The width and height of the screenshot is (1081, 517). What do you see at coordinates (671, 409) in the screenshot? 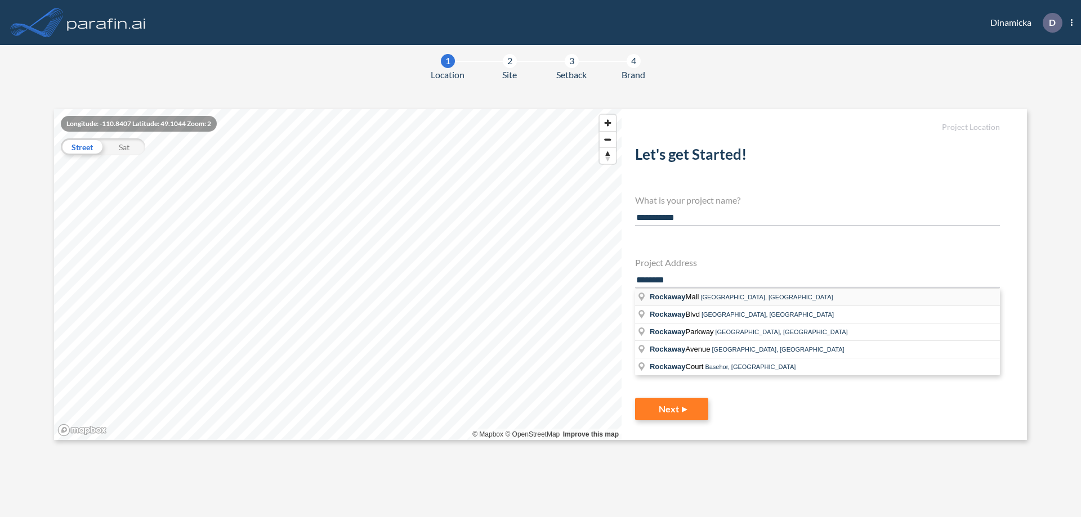
I see `button: Next` at bounding box center [671, 409].